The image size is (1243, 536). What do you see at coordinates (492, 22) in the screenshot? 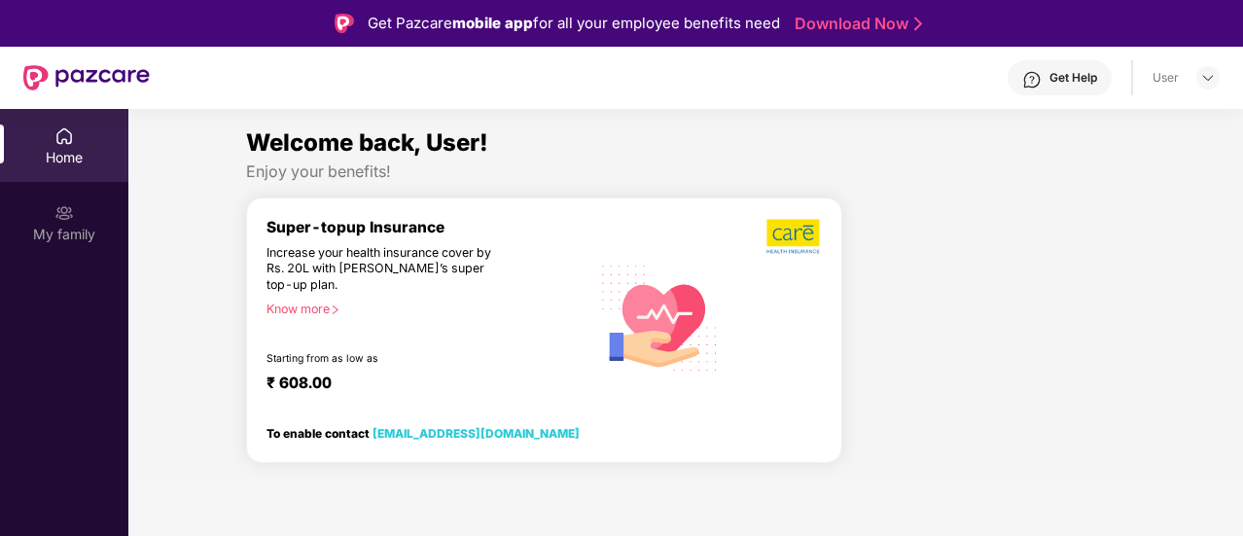
I see `strong: mobile app` at bounding box center [492, 22].